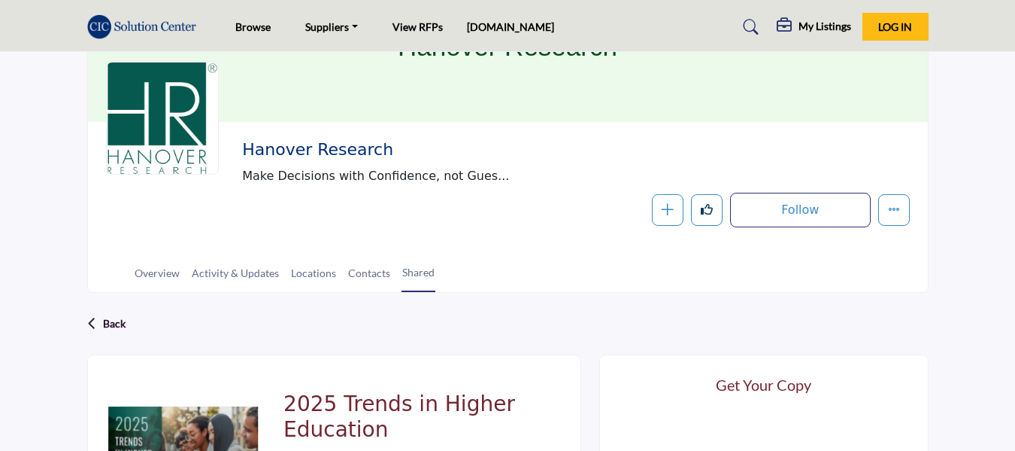  What do you see at coordinates (157, 278) in the screenshot?
I see `a: Overview` at bounding box center [157, 278].